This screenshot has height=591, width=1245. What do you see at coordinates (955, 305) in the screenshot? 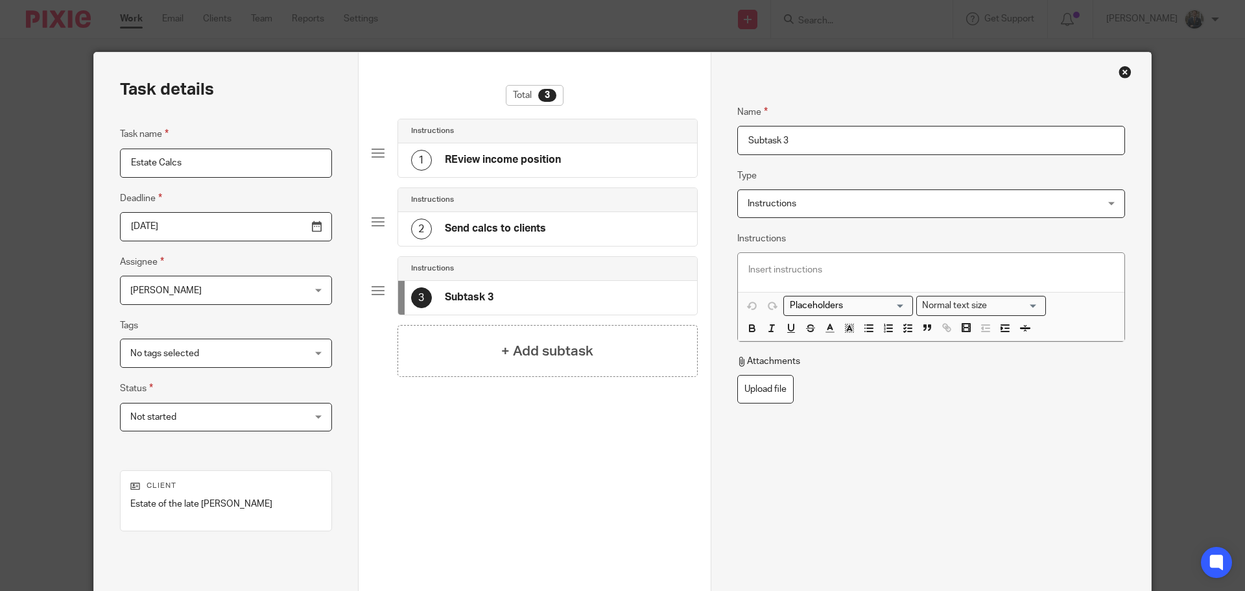
I see `span: Normal text size` at bounding box center [955, 305].